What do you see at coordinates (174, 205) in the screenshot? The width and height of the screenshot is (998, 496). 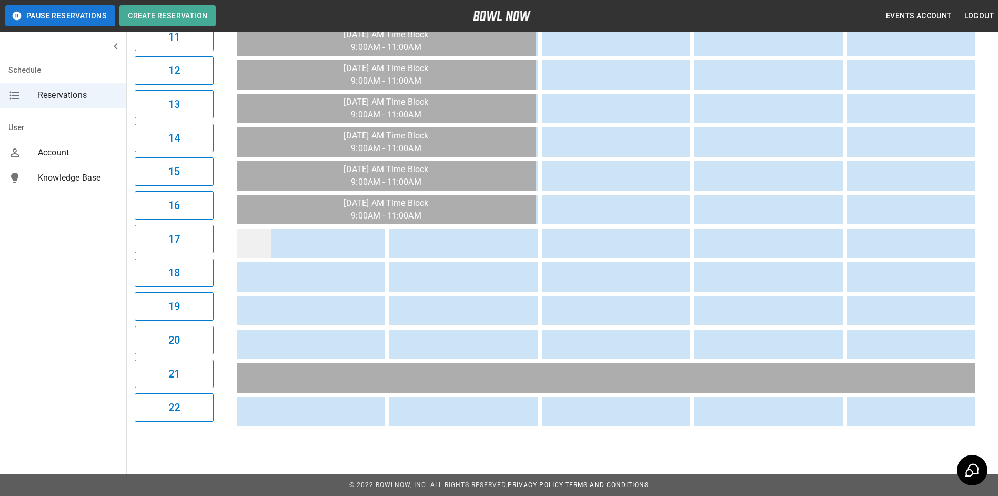 I see `h6: 16` at bounding box center [174, 205].